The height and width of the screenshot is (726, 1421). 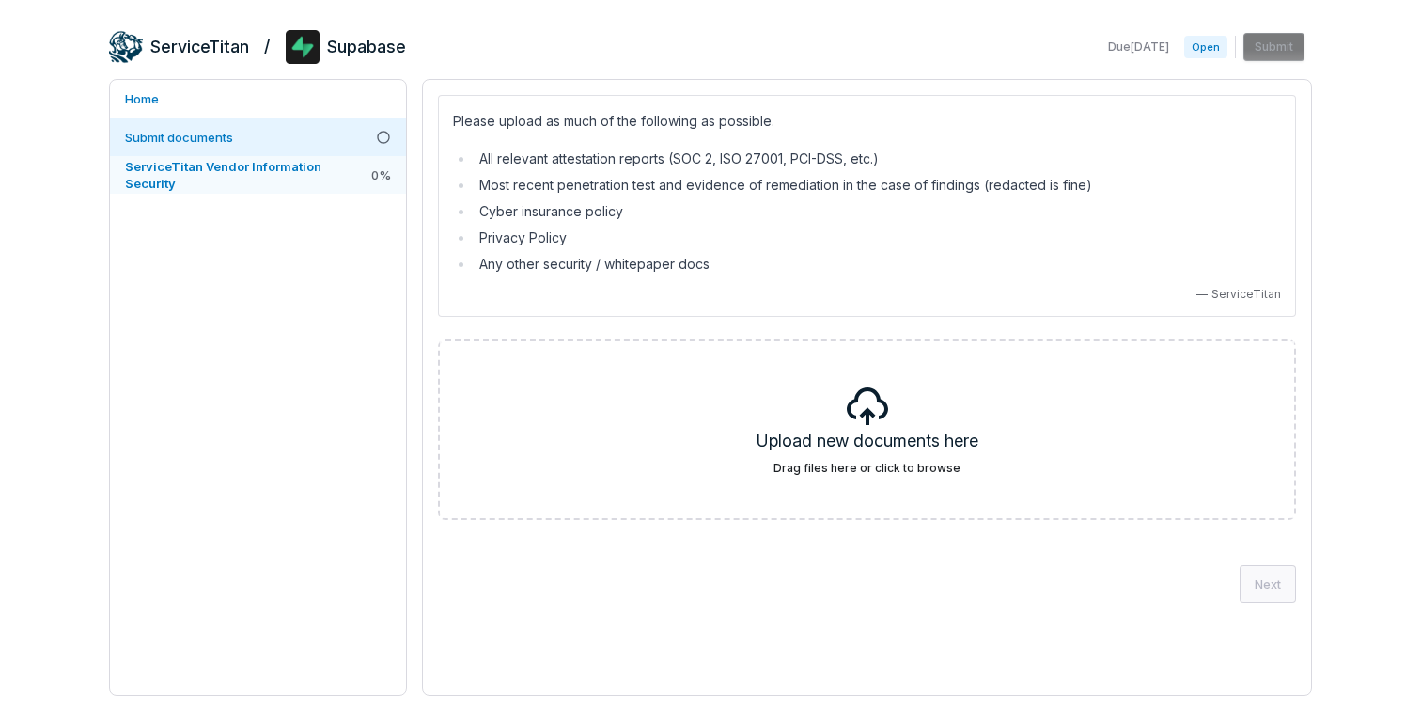 What do you see at coordinates (868, 445) in the screenshot?
I see `h5: Upload new documents here` at bounding box center [868, 445].